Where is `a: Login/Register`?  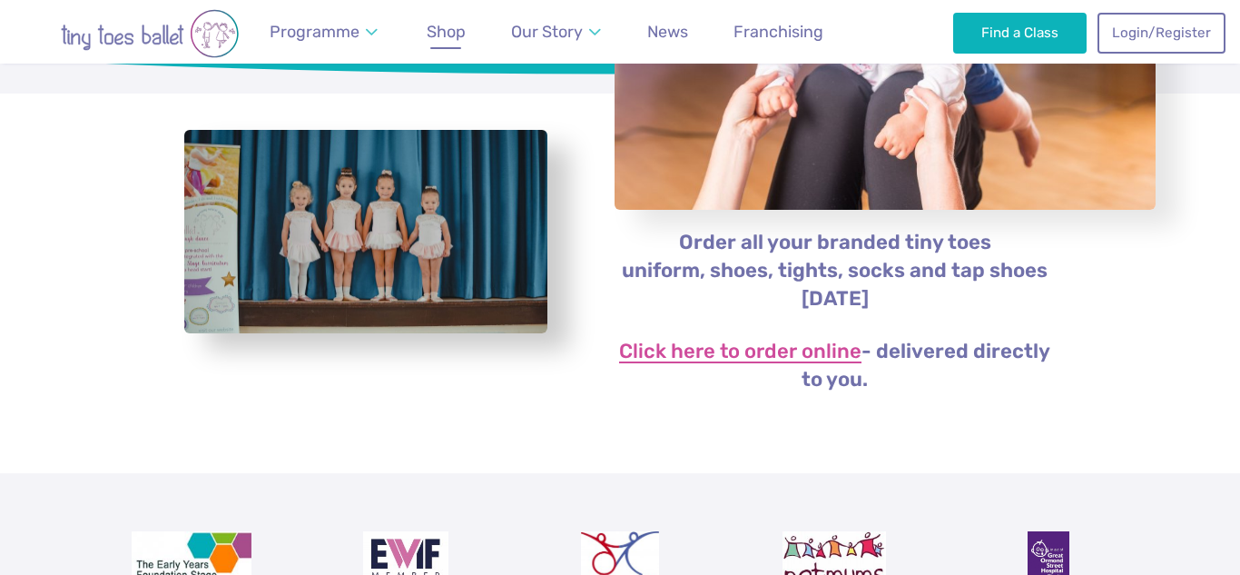 a: Login/Register is located at coordinates (1161, 33).